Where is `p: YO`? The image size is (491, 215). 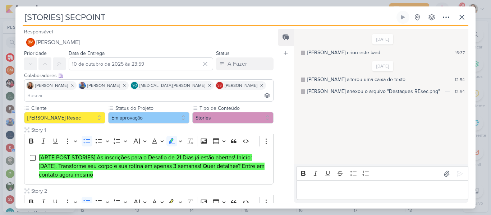 p: YO is located at coordinates (134, 86).